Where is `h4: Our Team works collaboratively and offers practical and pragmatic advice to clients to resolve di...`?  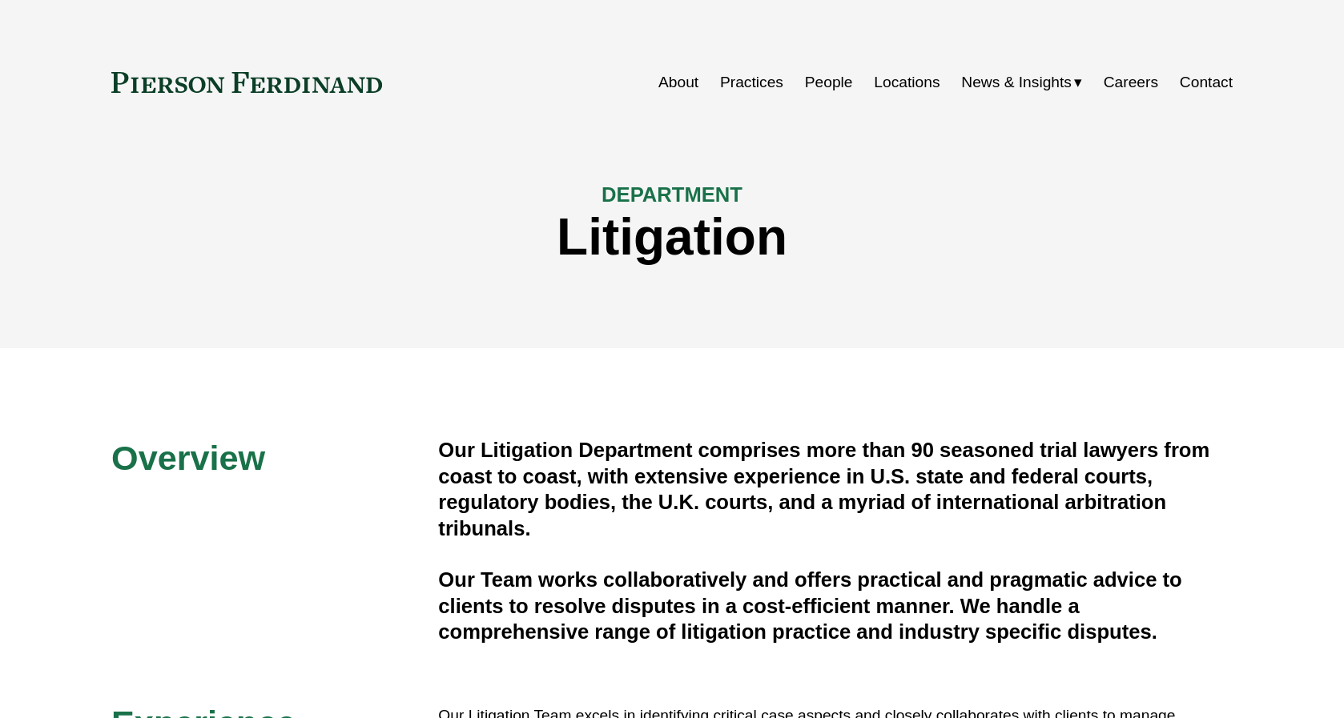
h4: Our Team works collaboratively and offers practical and pragmatic advice to clients to resolve di... is located at coordinates (835, 605).